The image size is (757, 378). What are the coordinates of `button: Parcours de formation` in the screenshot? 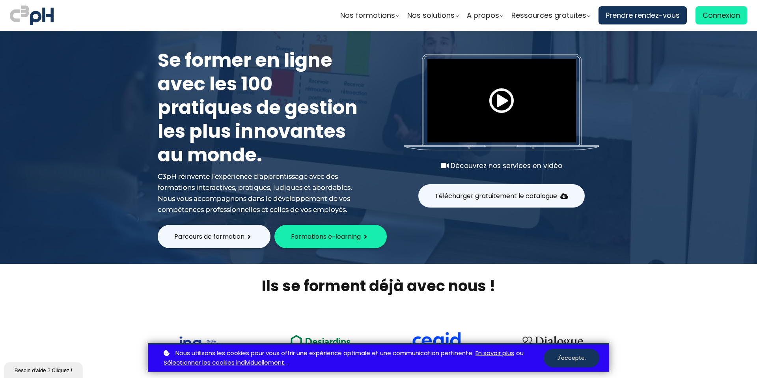 It's located at (214, 236).